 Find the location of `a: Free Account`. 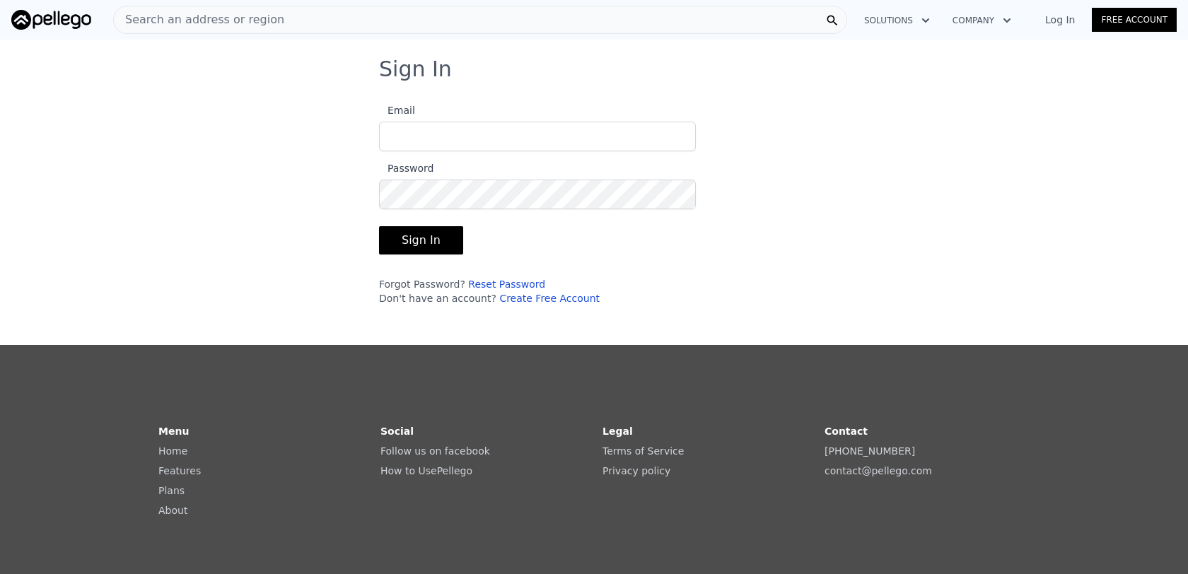

a: Free Account is located at coordinates (1135, 20).